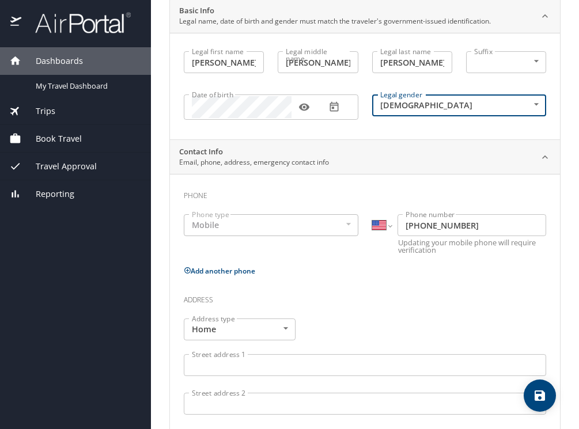  I want to click on div: Home, so click(240, 330).